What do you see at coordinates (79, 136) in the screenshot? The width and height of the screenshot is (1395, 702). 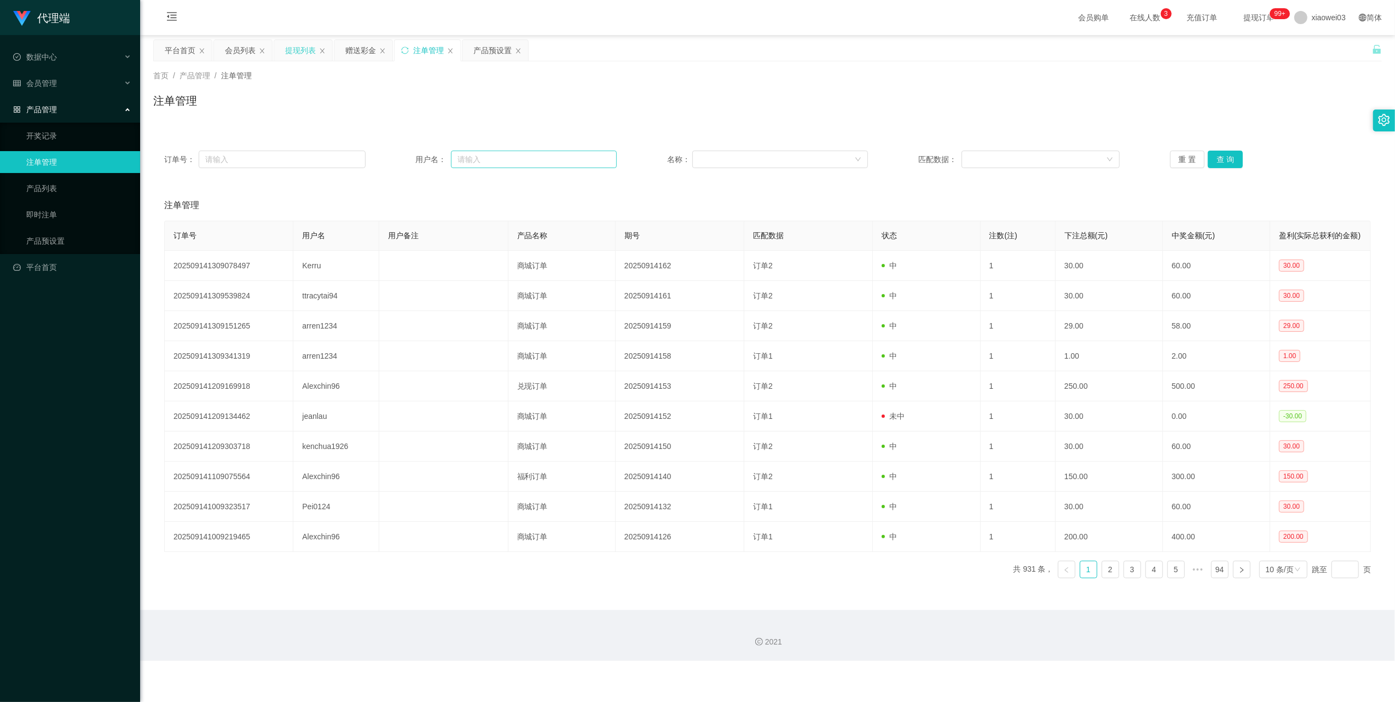 I see `a: 开奖记录` at bounding box center [79, 136].